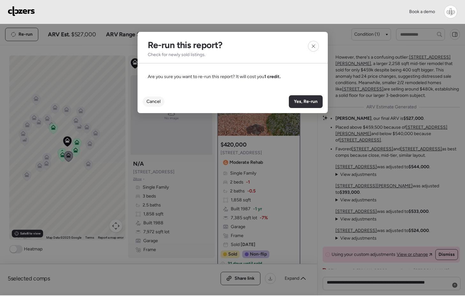  I want to click on span: Book a demo, so click(422, 11).